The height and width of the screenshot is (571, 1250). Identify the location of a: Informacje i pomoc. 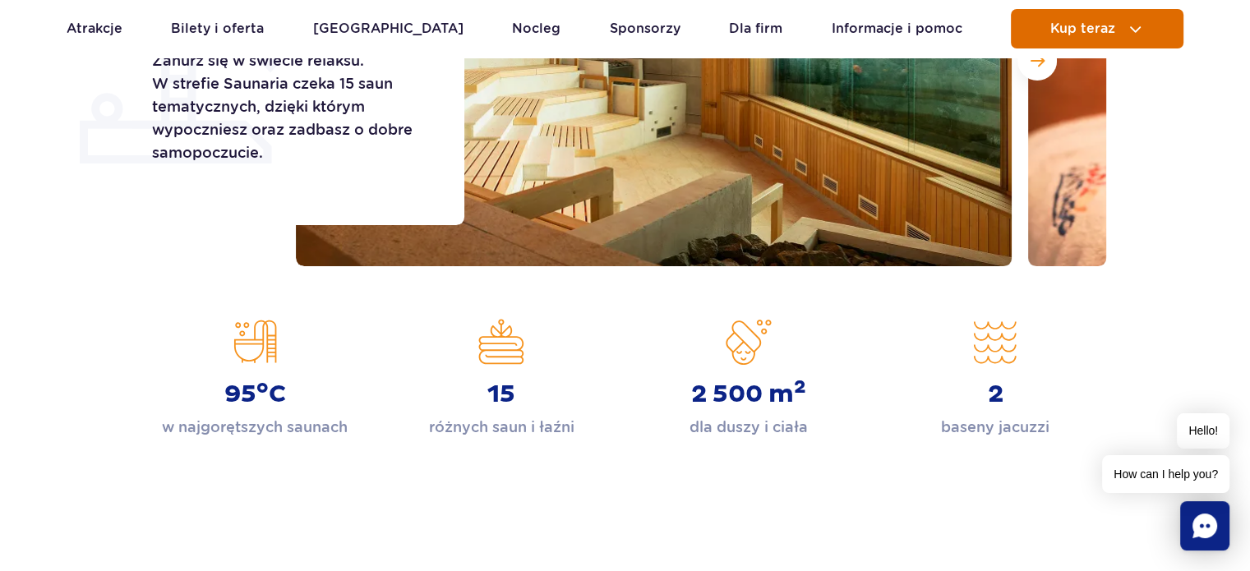
(897, 29).